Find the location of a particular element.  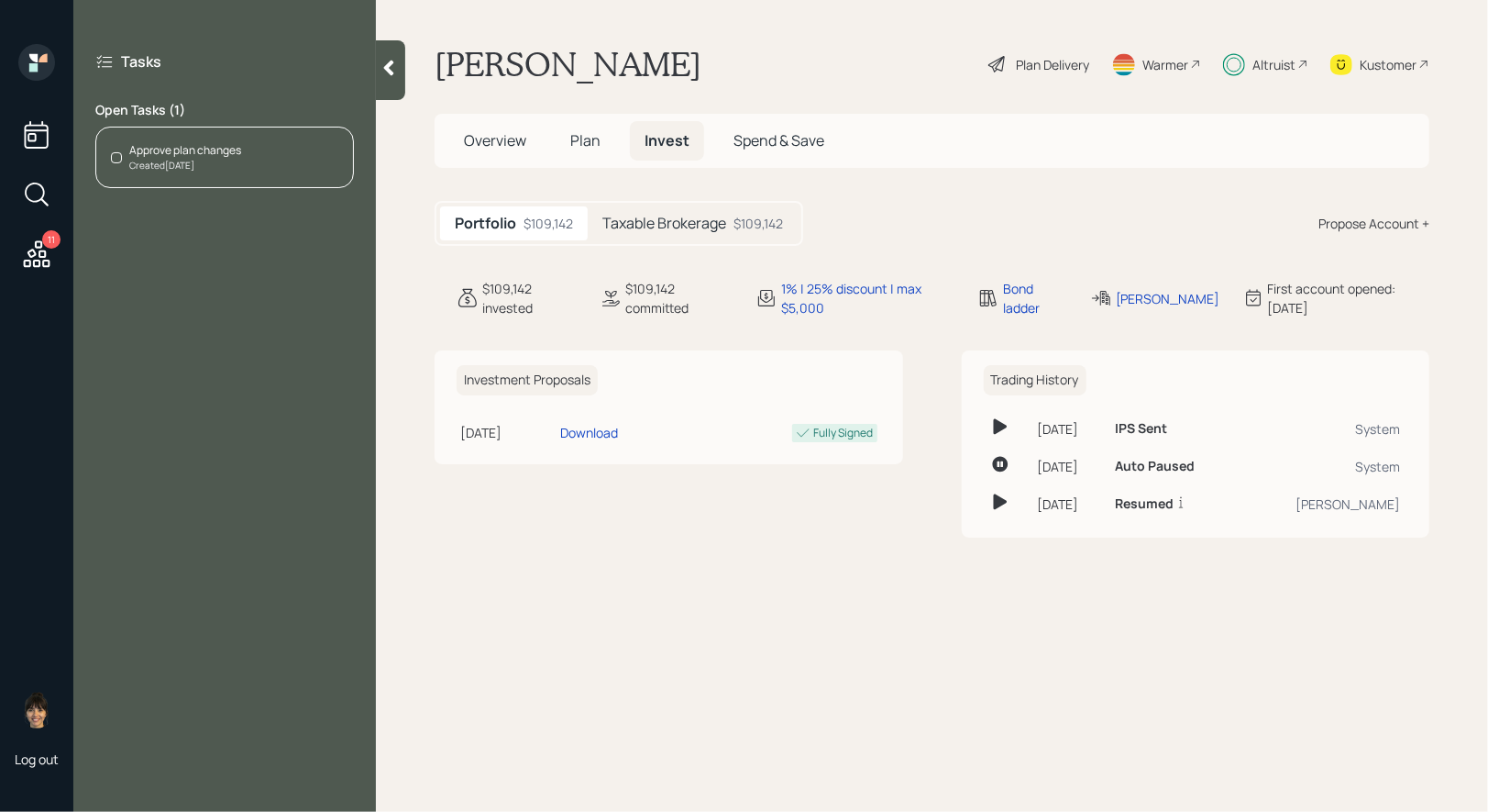

h5: Portfolio is located at coordinates (485, 223).